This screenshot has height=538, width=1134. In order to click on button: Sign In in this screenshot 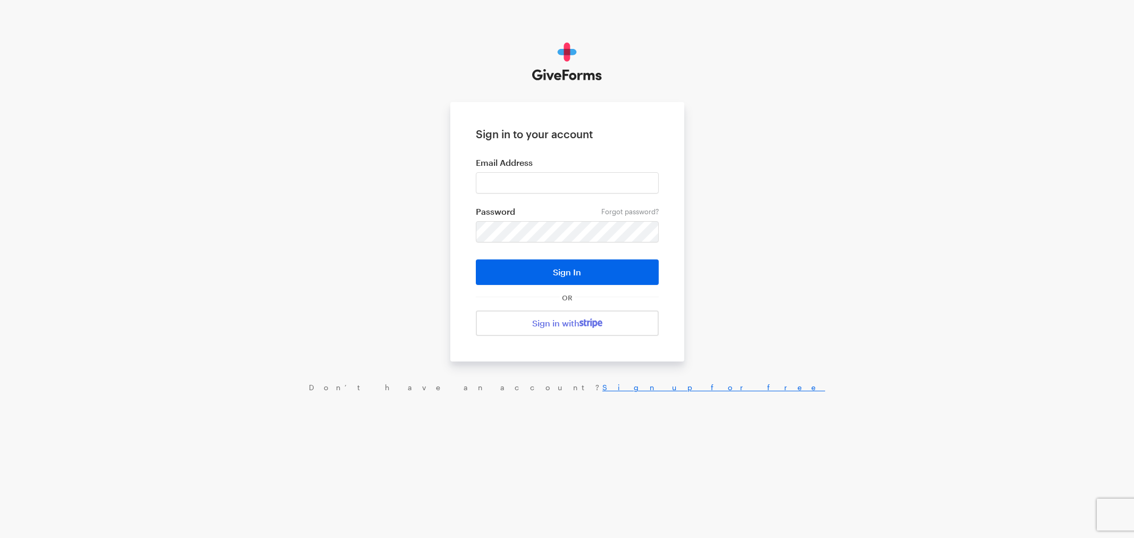, I will do `click(567, 272)`.